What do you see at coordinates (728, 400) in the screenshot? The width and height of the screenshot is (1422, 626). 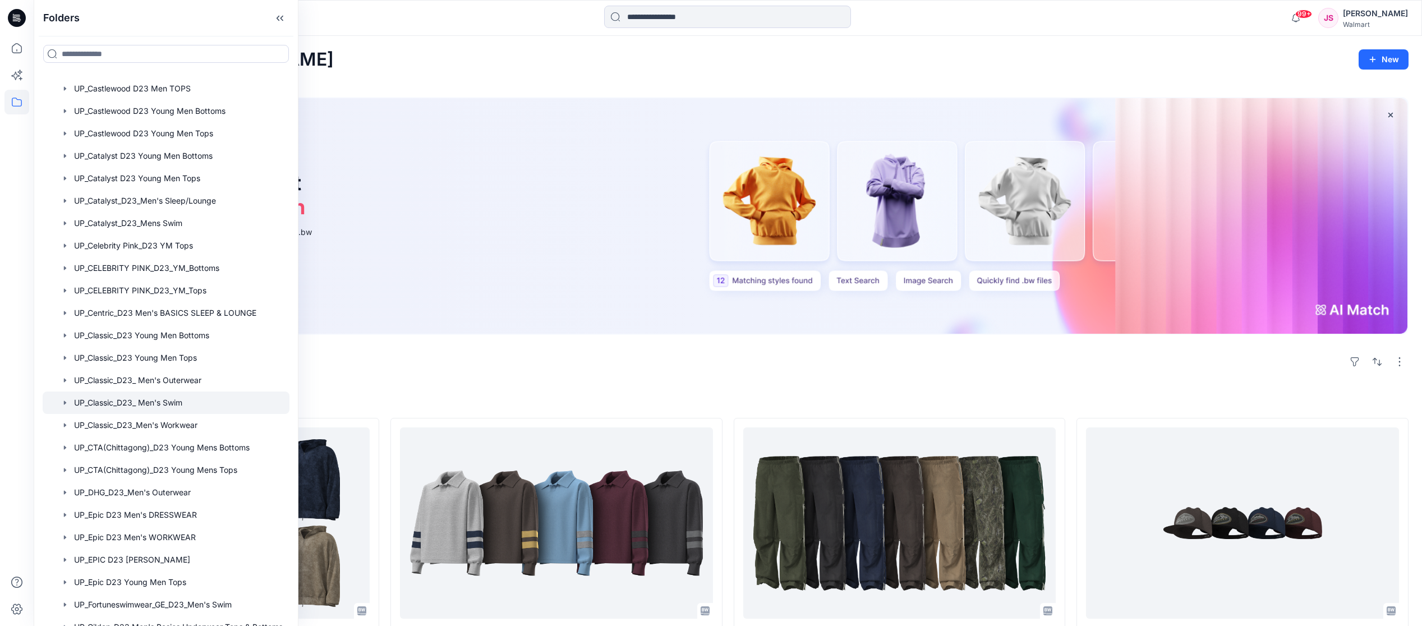 I see `h4: Styles` at bounding box center [728, 400].